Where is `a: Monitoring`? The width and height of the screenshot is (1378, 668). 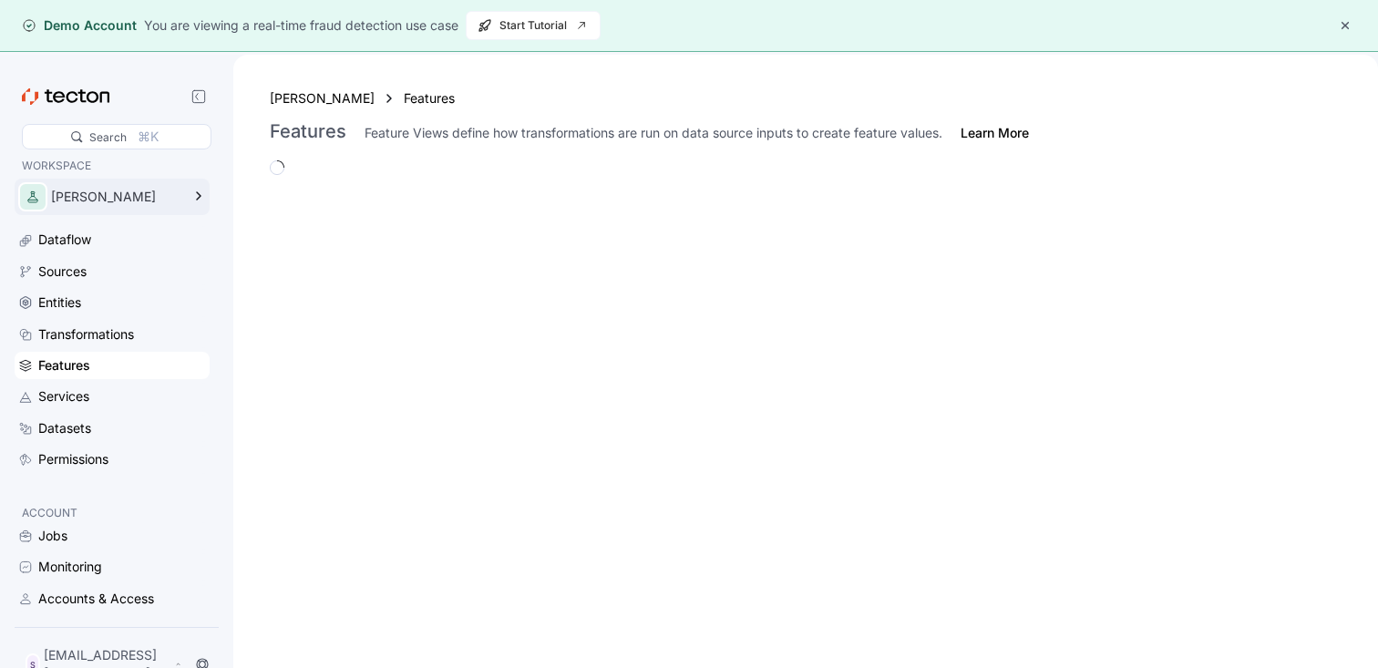
a: Monitoring is located at coordinates (112, 567).